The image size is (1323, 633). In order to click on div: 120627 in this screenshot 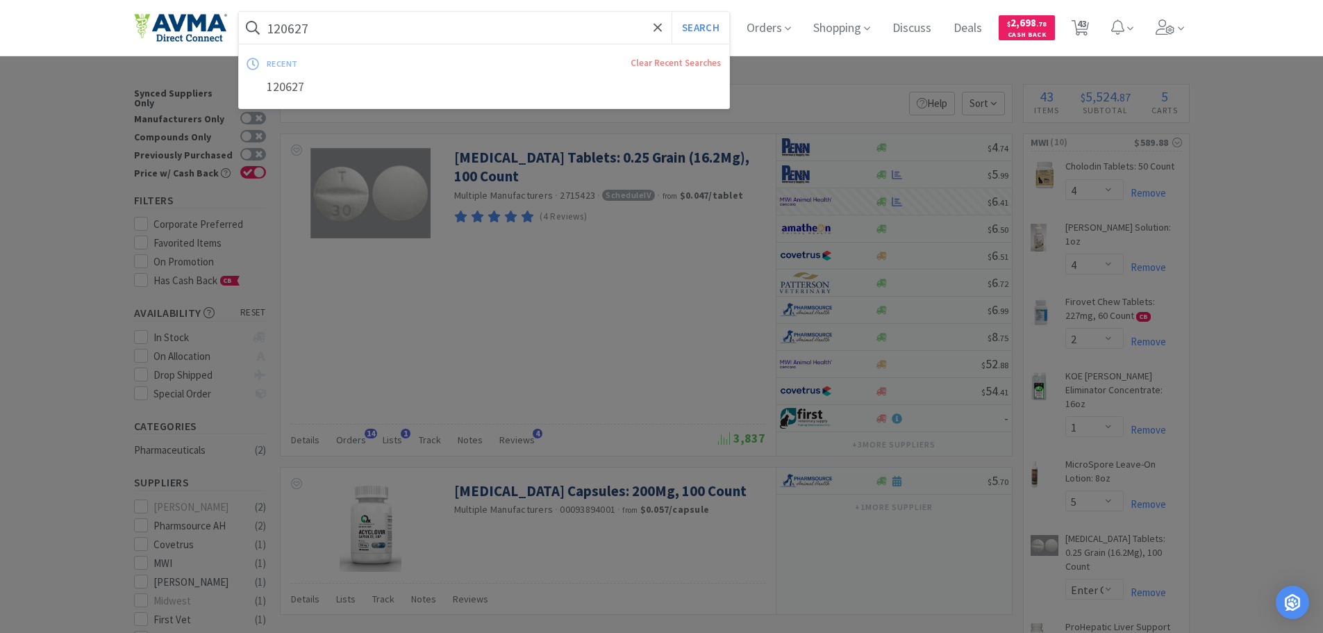, I will do `click(484, 87)`.